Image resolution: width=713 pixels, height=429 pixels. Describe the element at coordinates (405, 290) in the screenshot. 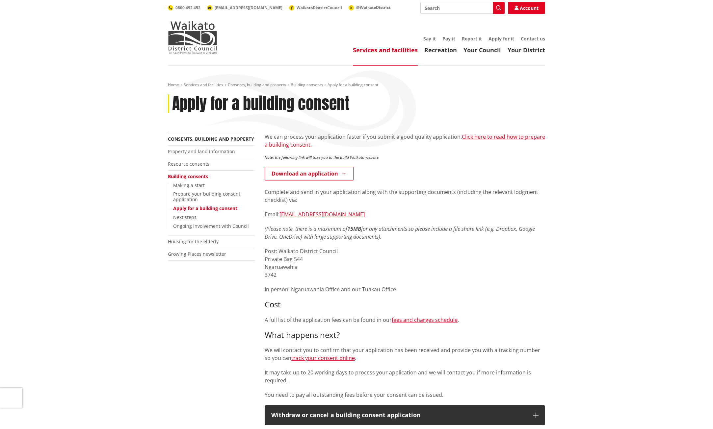

I see `p: In person: Ngaruawahia Office and our Tuakau Office` at that location.